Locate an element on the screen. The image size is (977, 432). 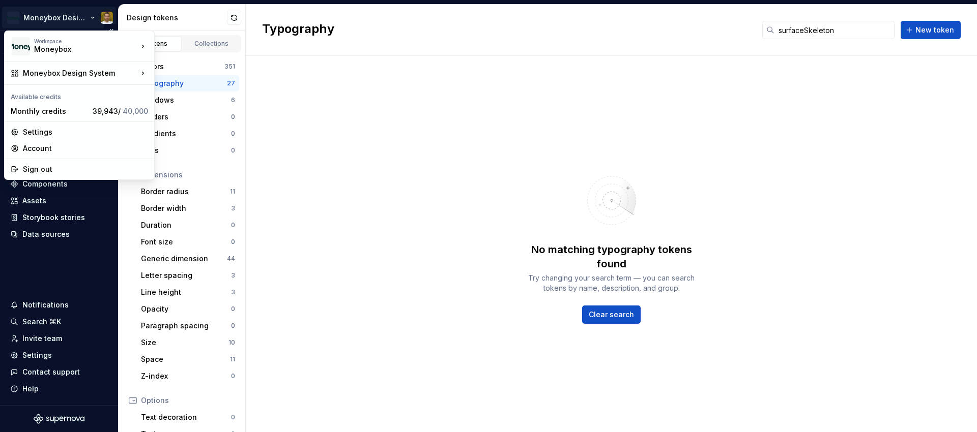
div: Account is located at coordinates (85, 149).